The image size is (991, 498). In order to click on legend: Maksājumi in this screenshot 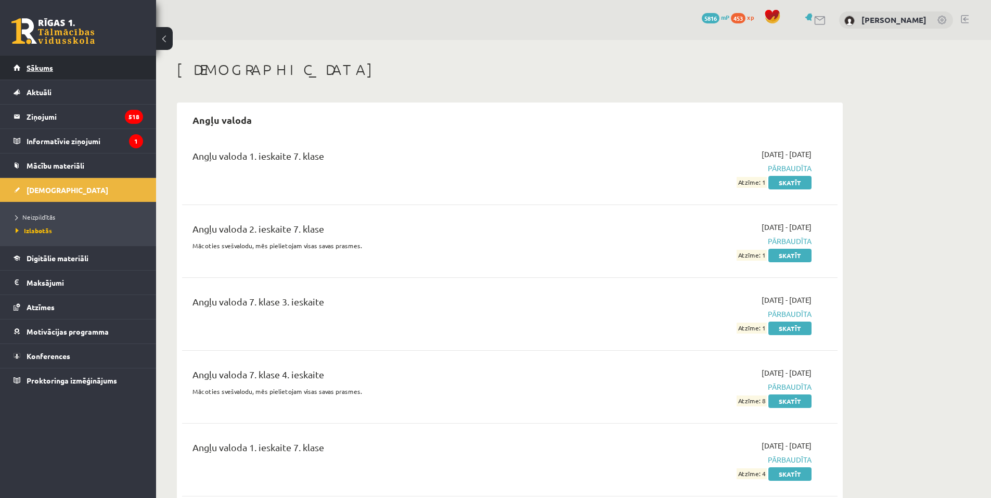, I will do `click(85, 283)`.